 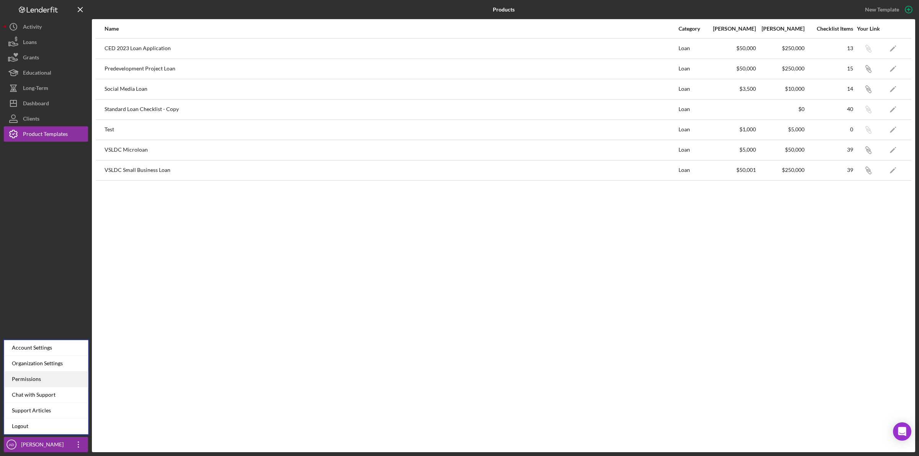 I want to click on a: Support Articles, so click(x=46, y=410).